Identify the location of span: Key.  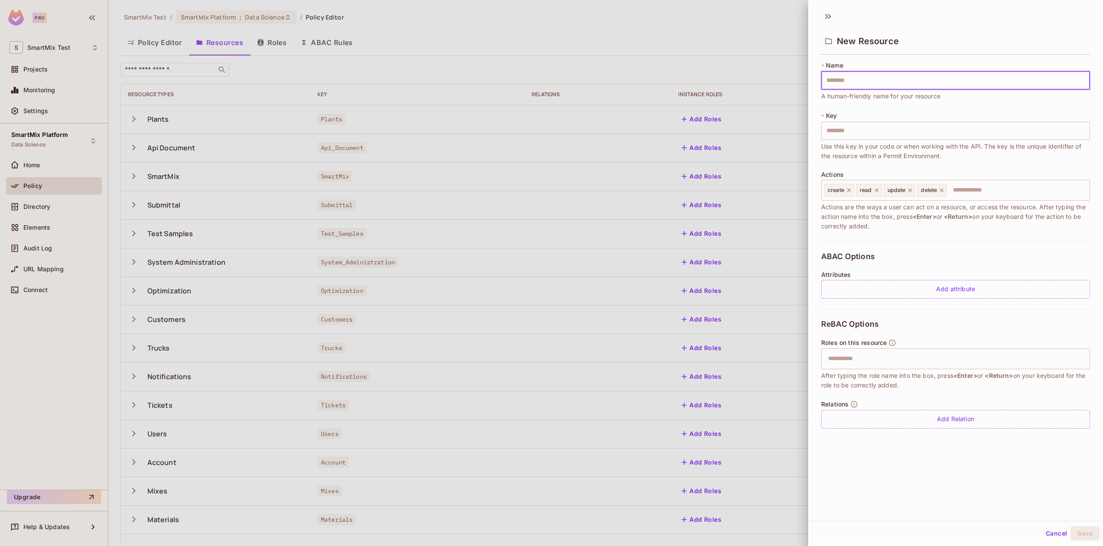
(831, 116).